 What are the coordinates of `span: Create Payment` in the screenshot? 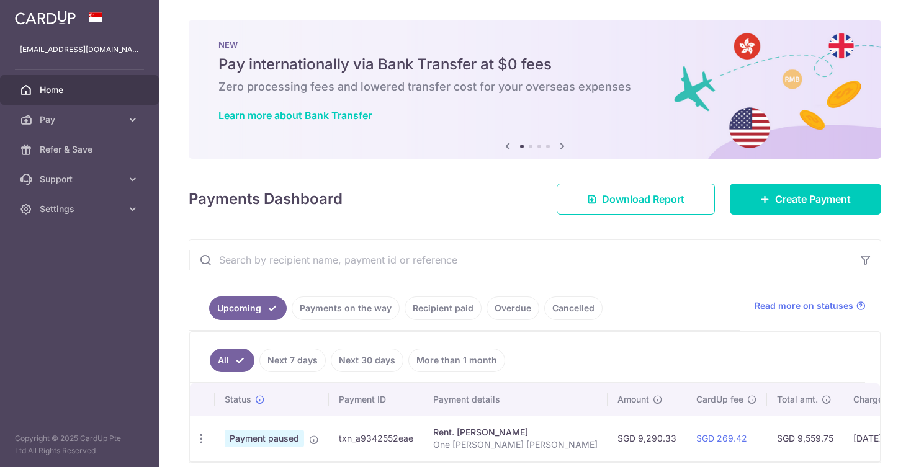 It's located at (813, 199).